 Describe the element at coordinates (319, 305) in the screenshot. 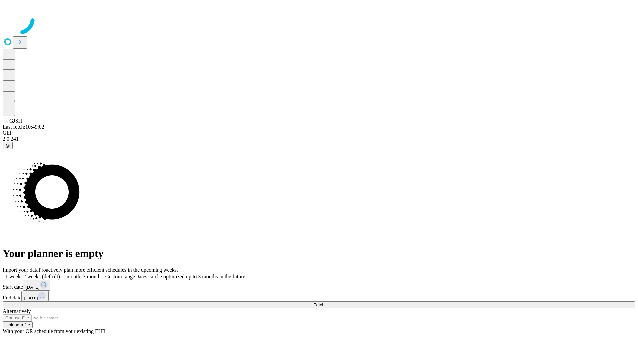

I see `span: Fetch` at that location.